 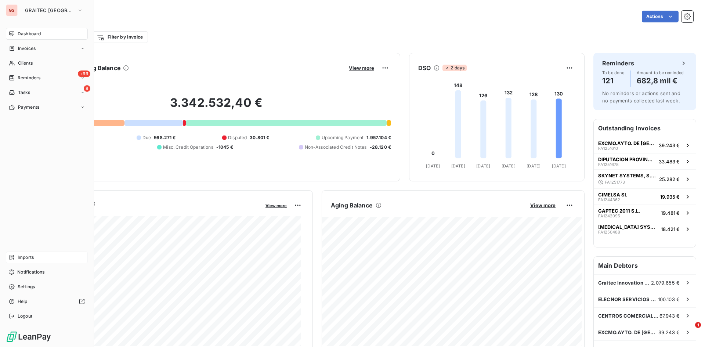 I want to click on button: CIMELSA SLFA124436219.935 €, so click(x=645, y=196).